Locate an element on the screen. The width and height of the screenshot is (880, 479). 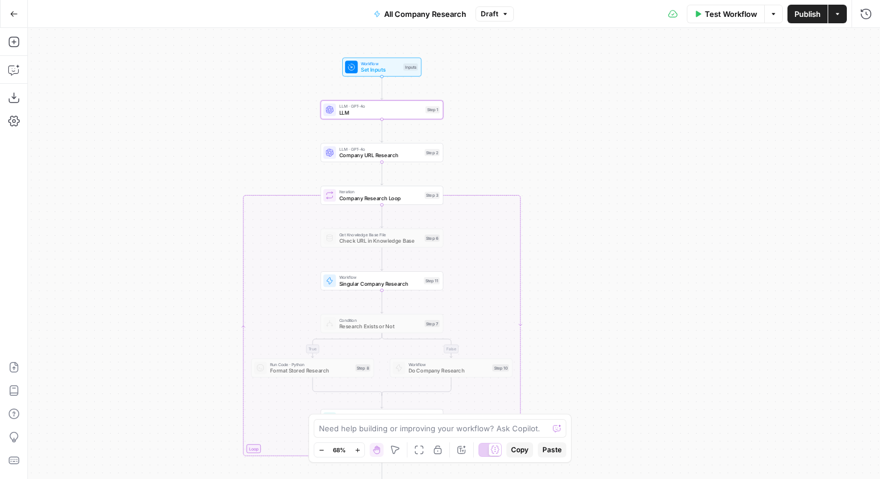
span: LLM is located at coordinates (381, 113).